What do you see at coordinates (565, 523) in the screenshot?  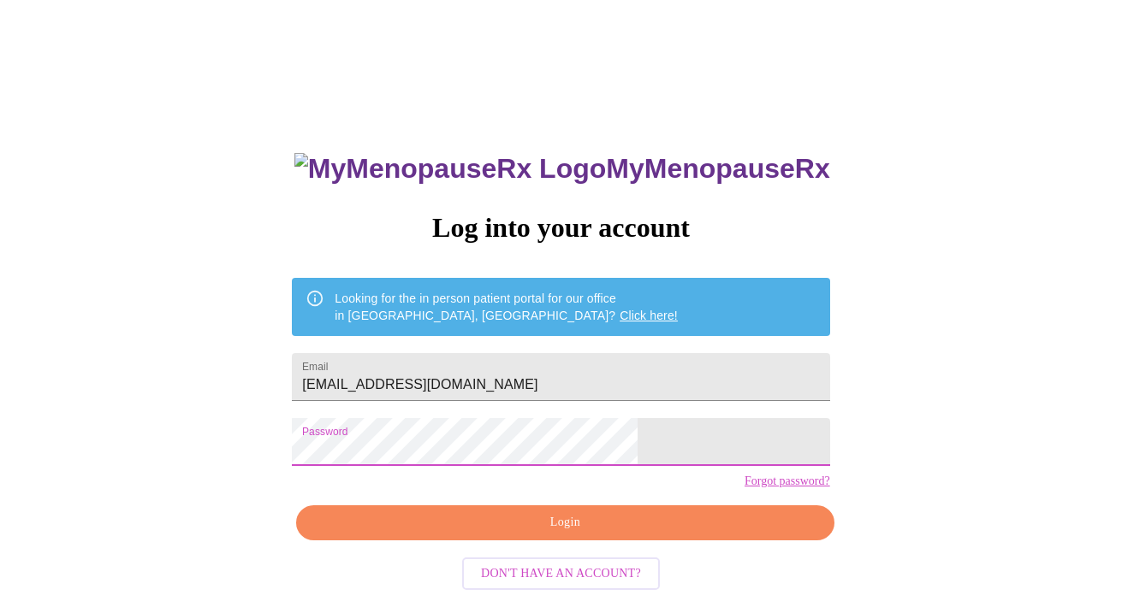 I see `button: Login` at bounding box center [565, 523].